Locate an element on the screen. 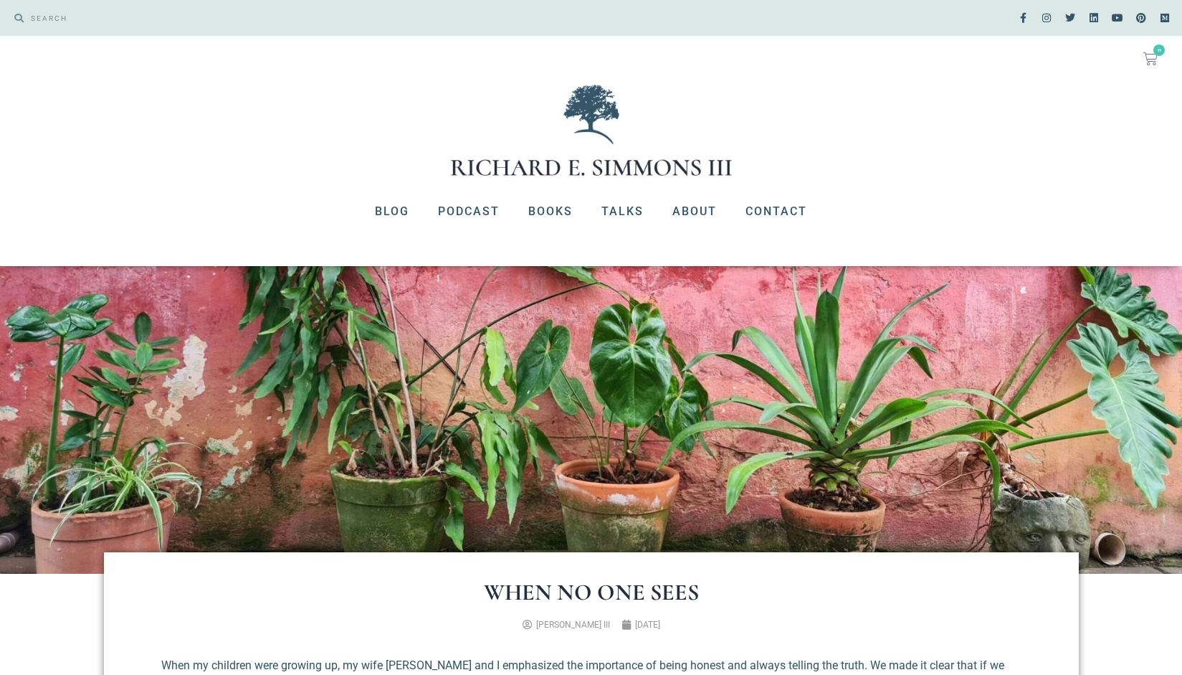 This screenshot has height=675, width=1182. a: About is located at coordinates (695, 211).